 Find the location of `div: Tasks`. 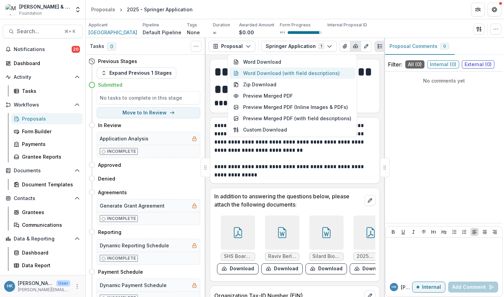

div: Tasks is located at coordinates (49, 91).